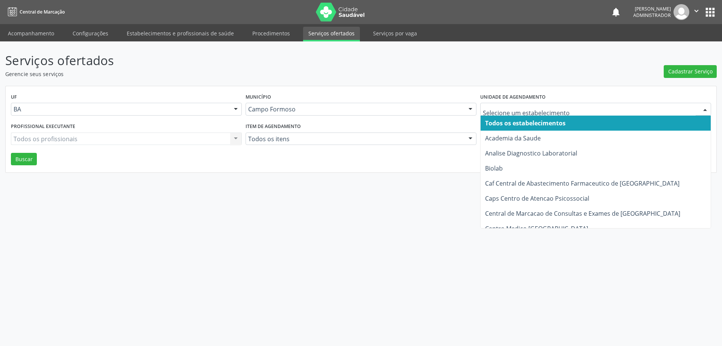 Image resolution: width=722 pixels, height=346 pixels. I want to click on button: apps, so click(710, 12).